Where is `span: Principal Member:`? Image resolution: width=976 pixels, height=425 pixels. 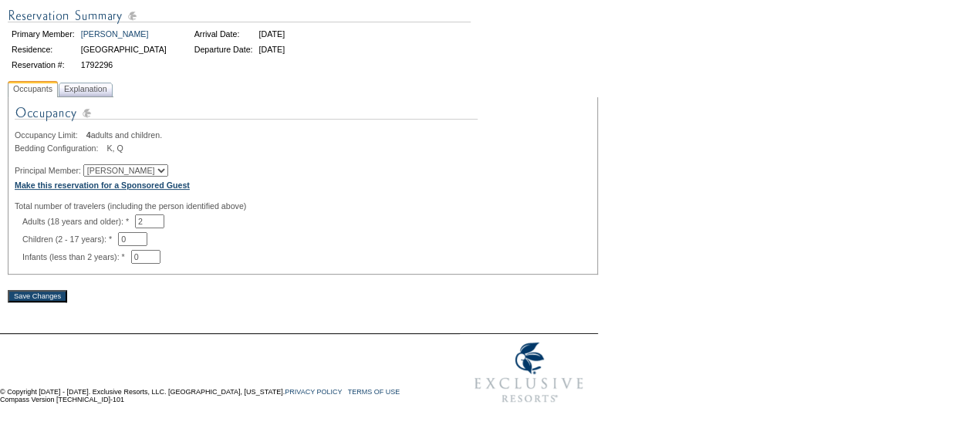
span: Principal Member: is located at coordinates (48, 171).